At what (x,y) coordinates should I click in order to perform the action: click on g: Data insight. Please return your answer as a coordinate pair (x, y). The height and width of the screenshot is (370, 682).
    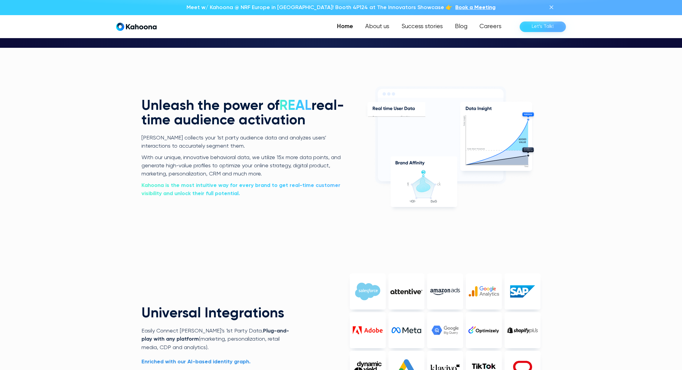
    Looking at the image, I should click on (464, 121).